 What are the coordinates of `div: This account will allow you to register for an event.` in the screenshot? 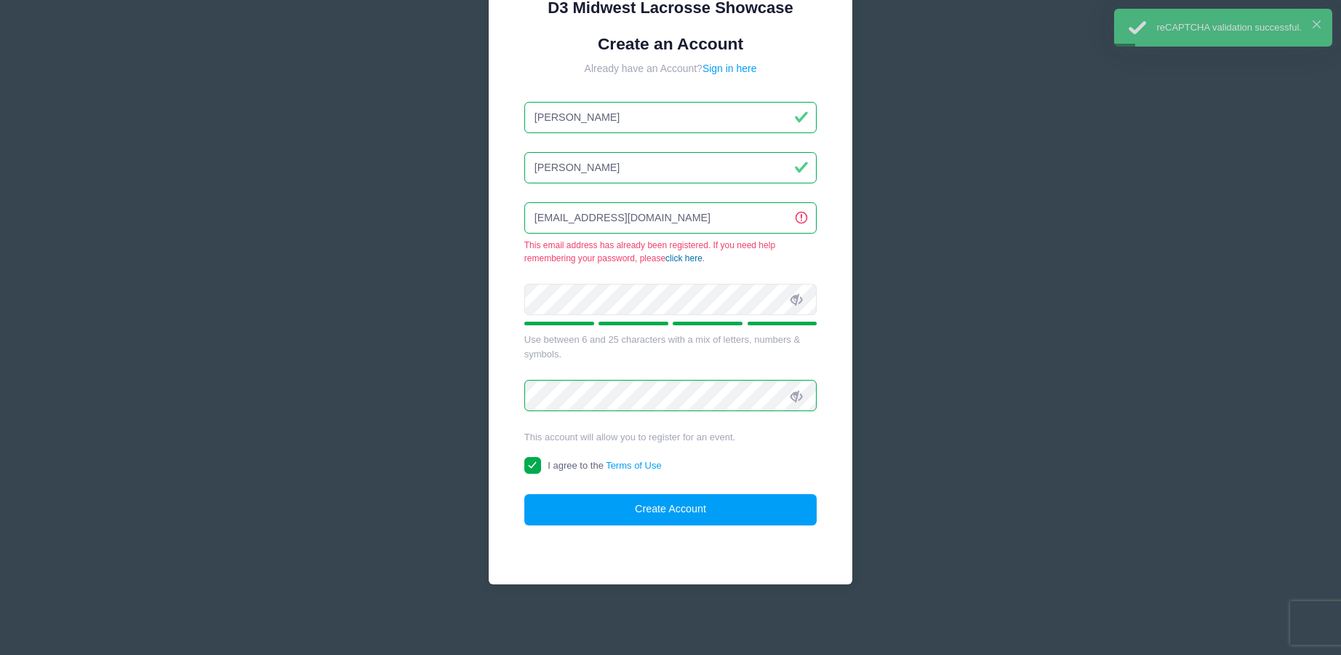 It's located at (671, 437).